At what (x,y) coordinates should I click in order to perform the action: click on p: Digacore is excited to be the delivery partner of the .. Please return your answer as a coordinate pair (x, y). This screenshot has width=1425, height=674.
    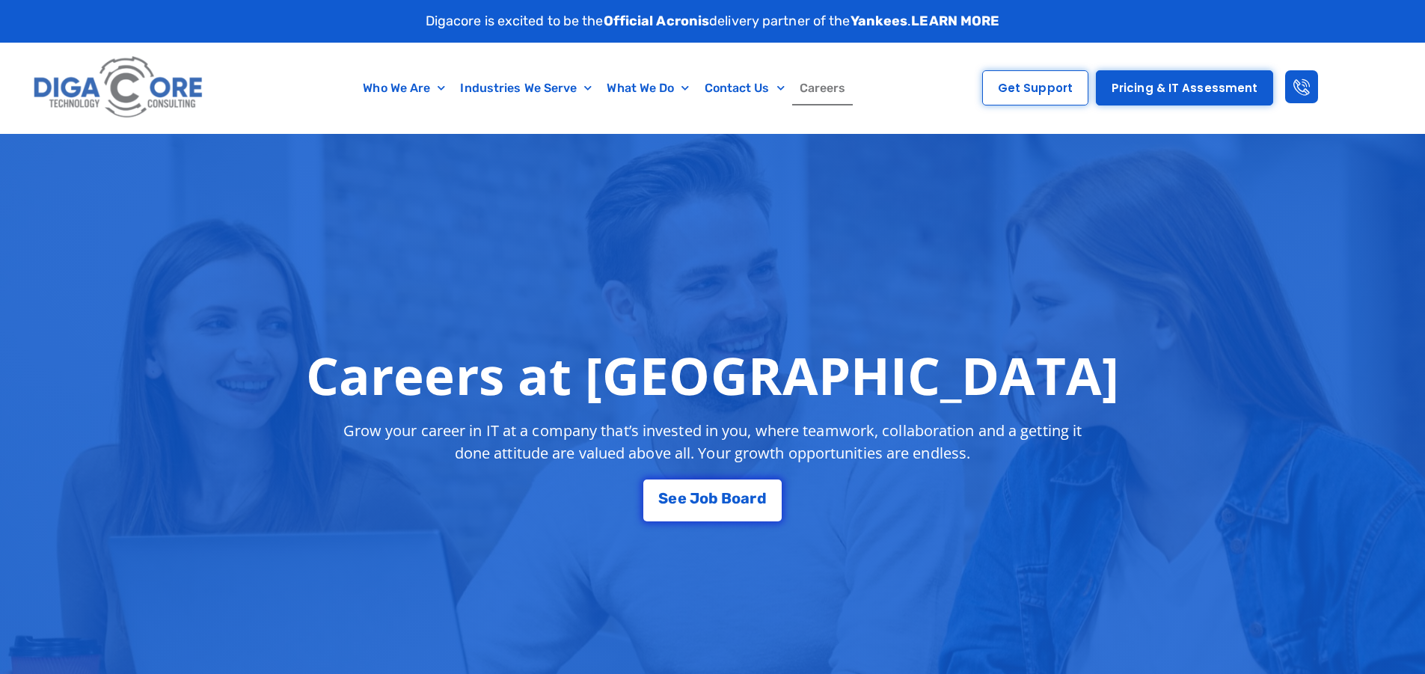
    Looking at the image, I should click on (713, 21).